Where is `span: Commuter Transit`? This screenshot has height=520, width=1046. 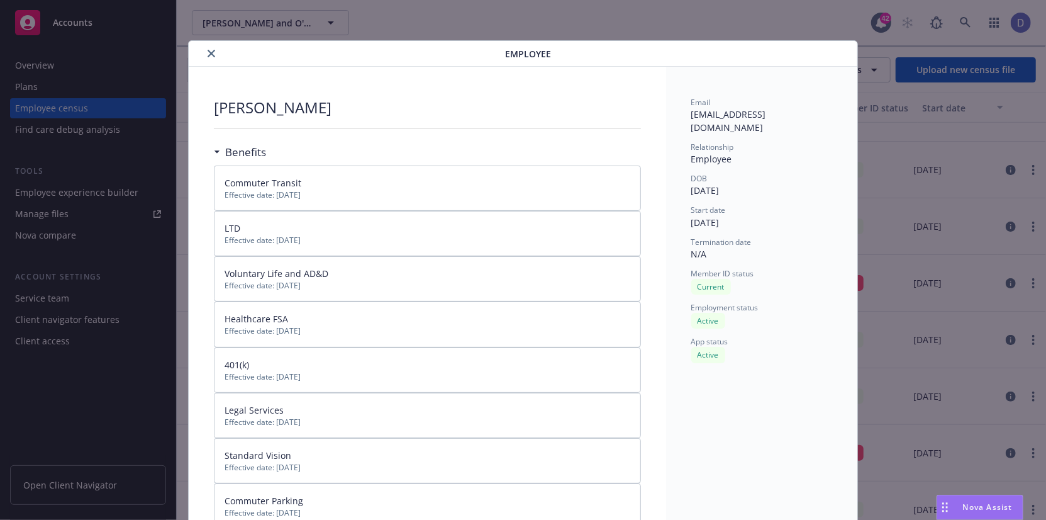
span: Commuter Transit is located at coordinates (263, 182).